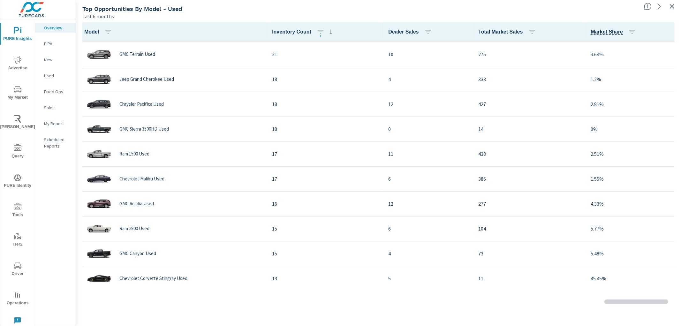  What do you see at coordinates (55, 92) in the screenshot?
I see `div: Fixed Ops` at bounding box center [55, 92].